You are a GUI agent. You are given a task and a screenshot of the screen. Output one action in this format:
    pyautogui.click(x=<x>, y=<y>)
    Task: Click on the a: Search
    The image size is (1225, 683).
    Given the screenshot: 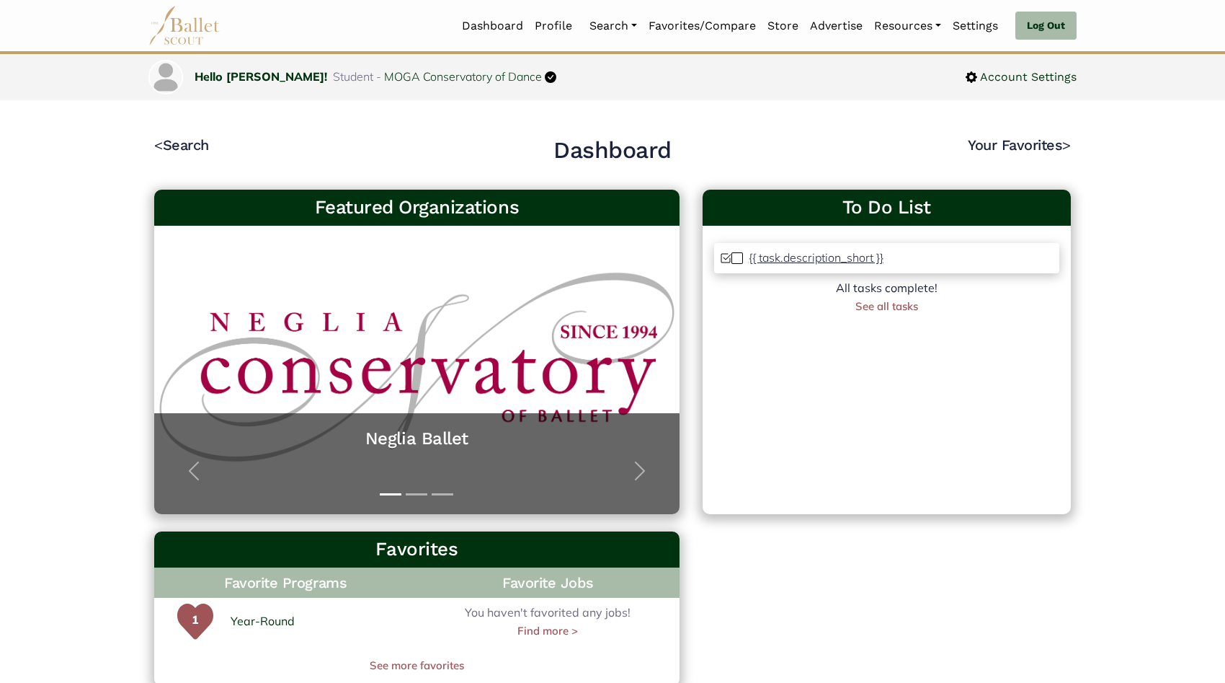 What is the action you would take?
    pyautogui.click(x=613, y=26)
    